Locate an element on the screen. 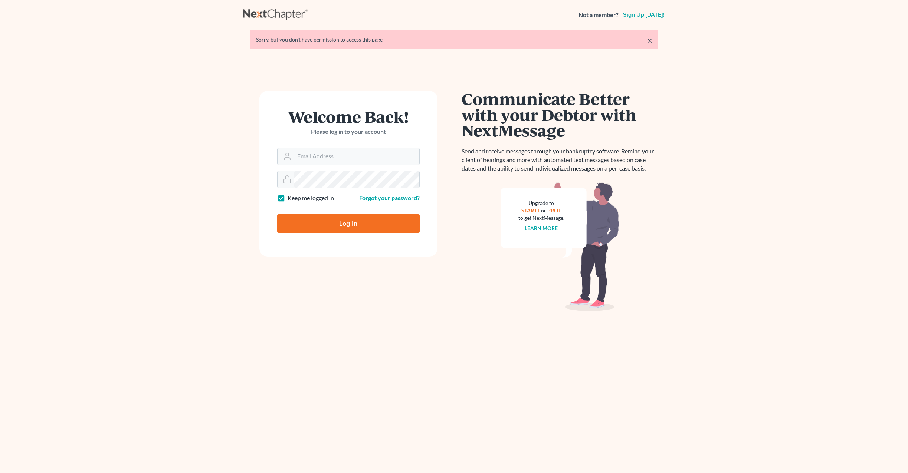 This screenshot has height=473, width=908. div: to get NextMessage. is located at coordinates (541, 218).